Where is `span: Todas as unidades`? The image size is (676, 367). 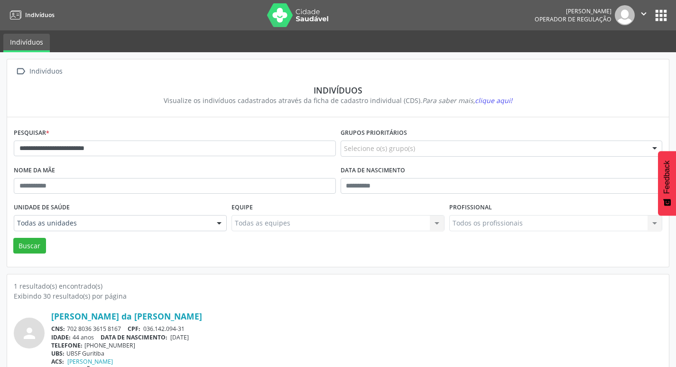
span: Todas as unidades is located at coordinates (112, 223).